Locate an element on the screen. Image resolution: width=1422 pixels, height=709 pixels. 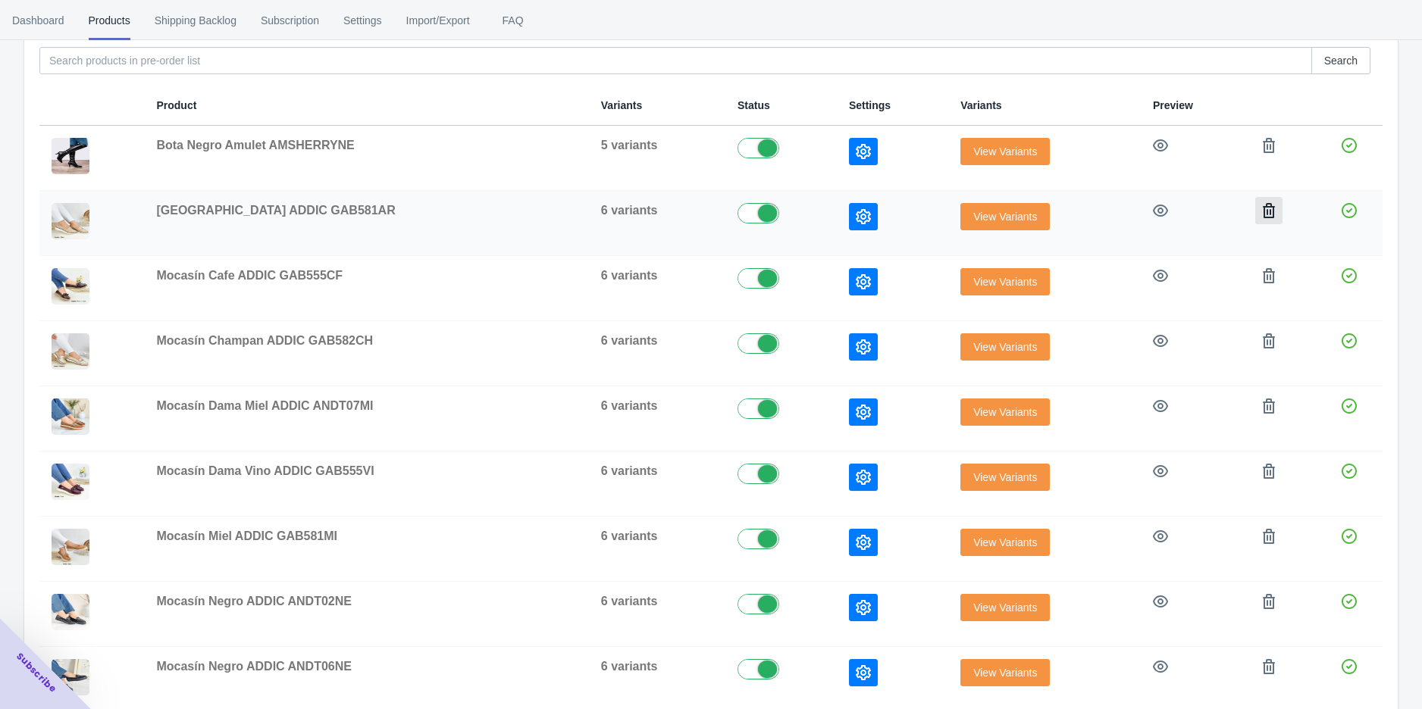
span: Mocasín Negro ADDIC ANDT06NE is located at coordinates (254, 666).